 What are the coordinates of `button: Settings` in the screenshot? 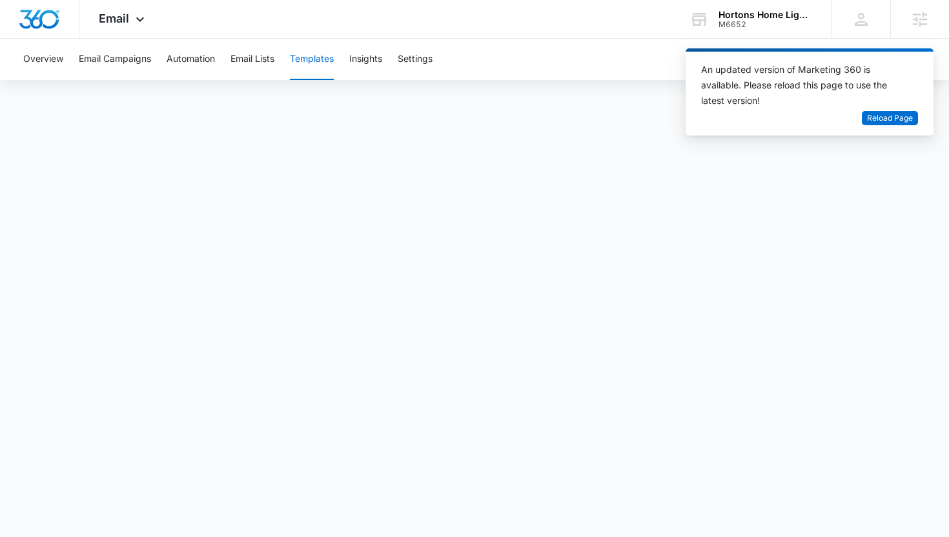 It's located at (415, 59).